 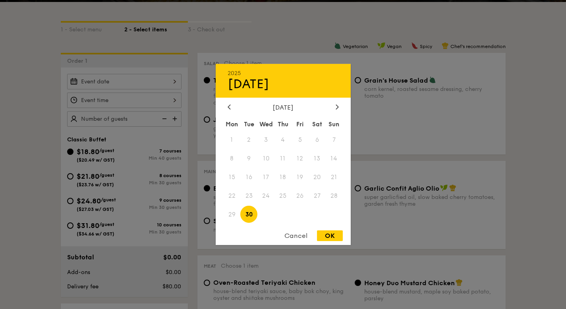 I want to click on span: 4, so click(x=283, y=140).